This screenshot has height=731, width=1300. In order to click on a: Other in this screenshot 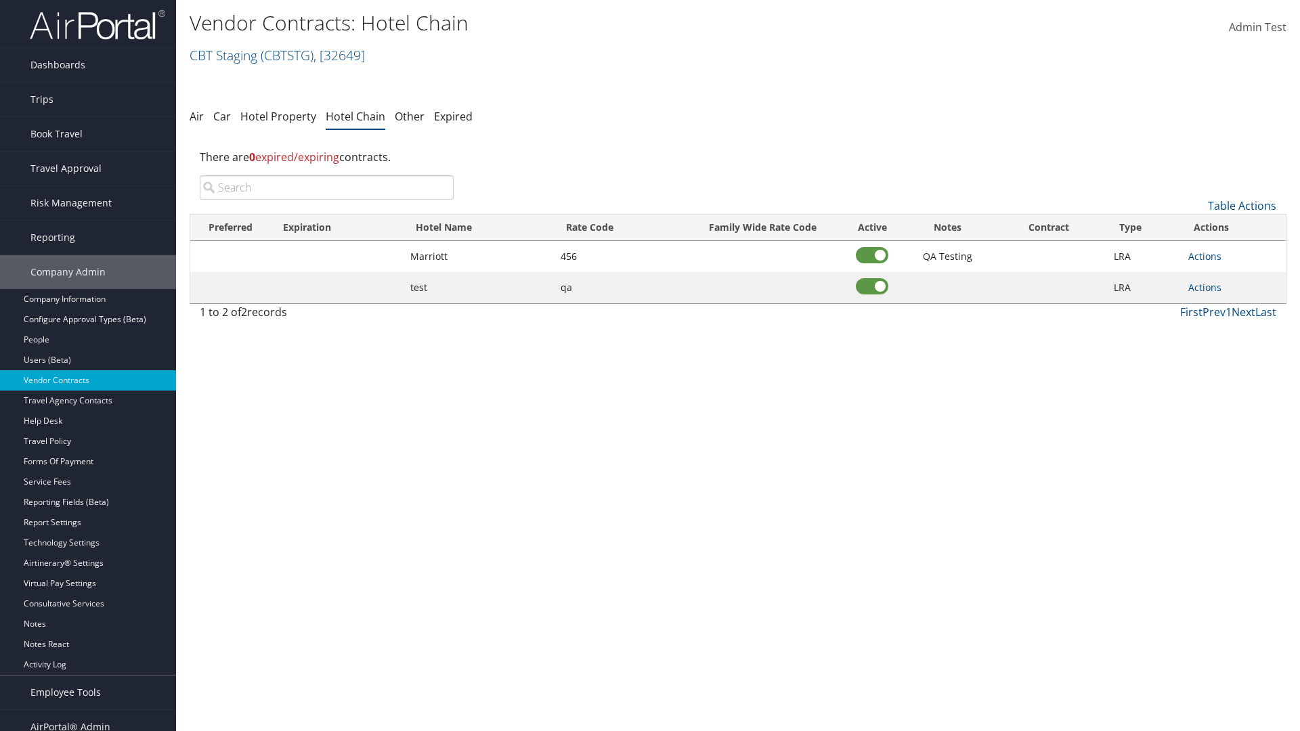, I will do `click(410, 116)`.